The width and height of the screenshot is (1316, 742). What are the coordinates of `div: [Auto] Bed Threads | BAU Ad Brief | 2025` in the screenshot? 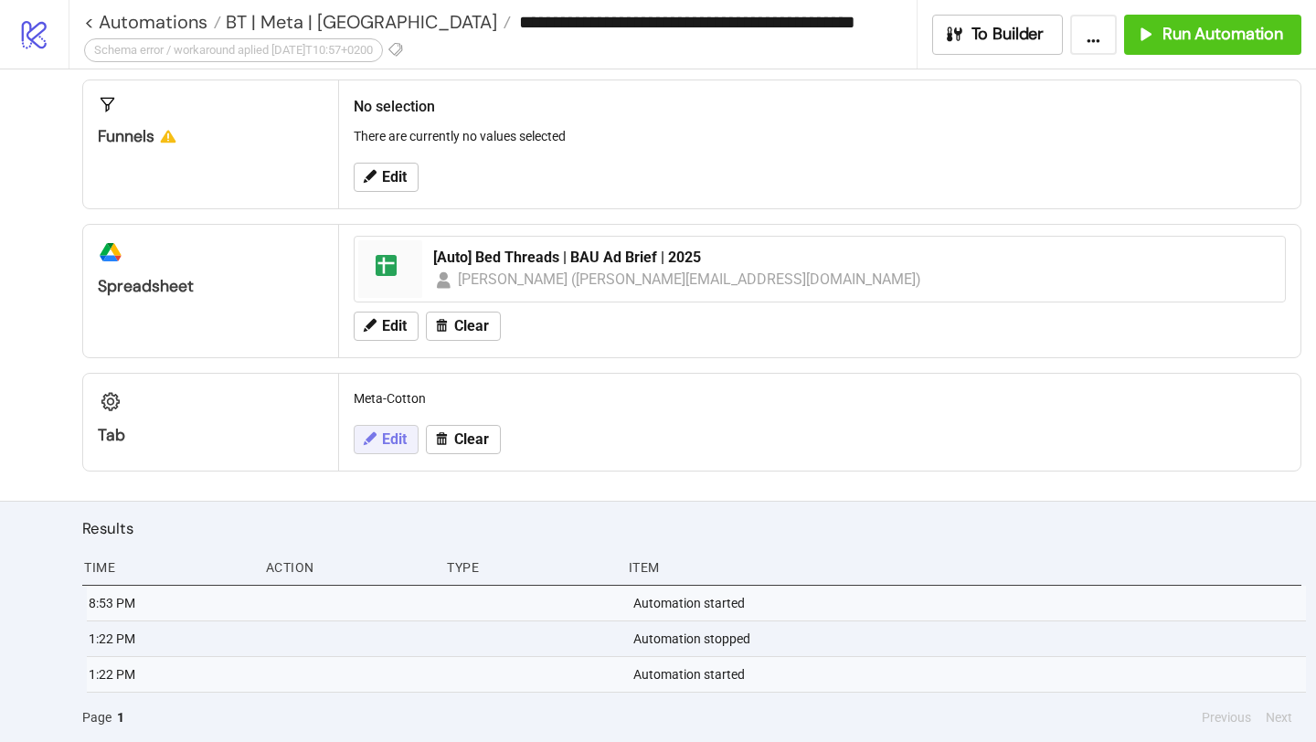 It's located at (854, 258).